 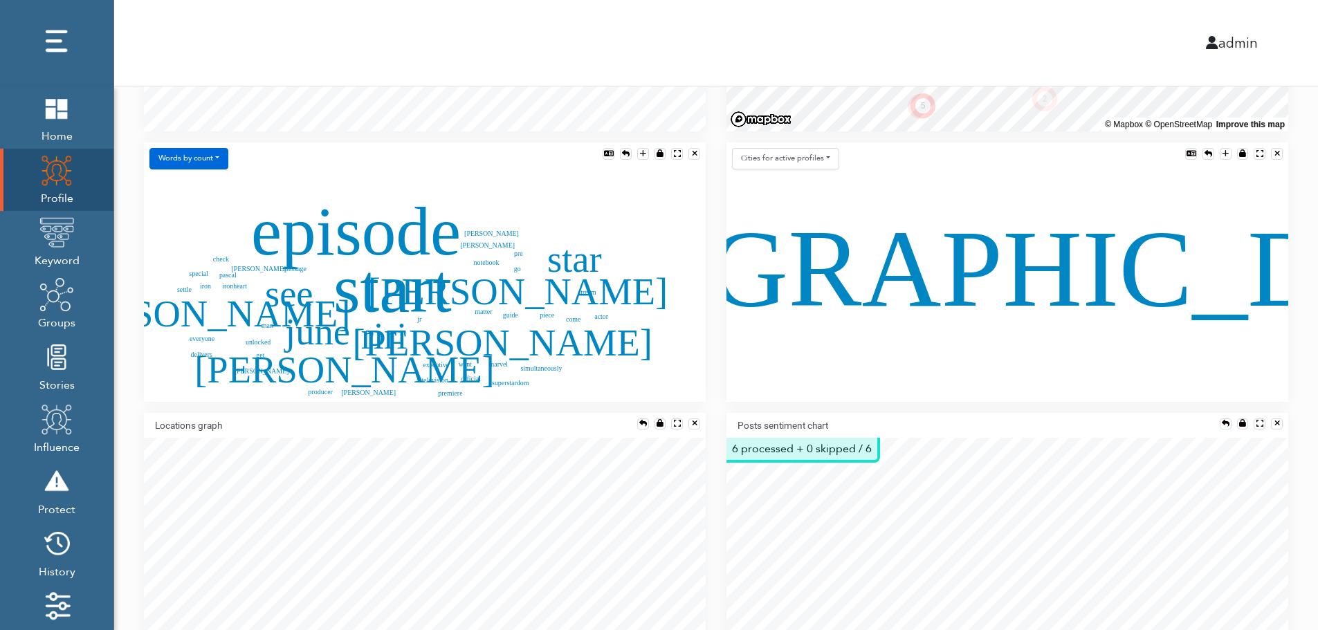 What do you see at coordinates (574, 319) in the screenshot?
I see `text: come` at bounding box center [574, 319].